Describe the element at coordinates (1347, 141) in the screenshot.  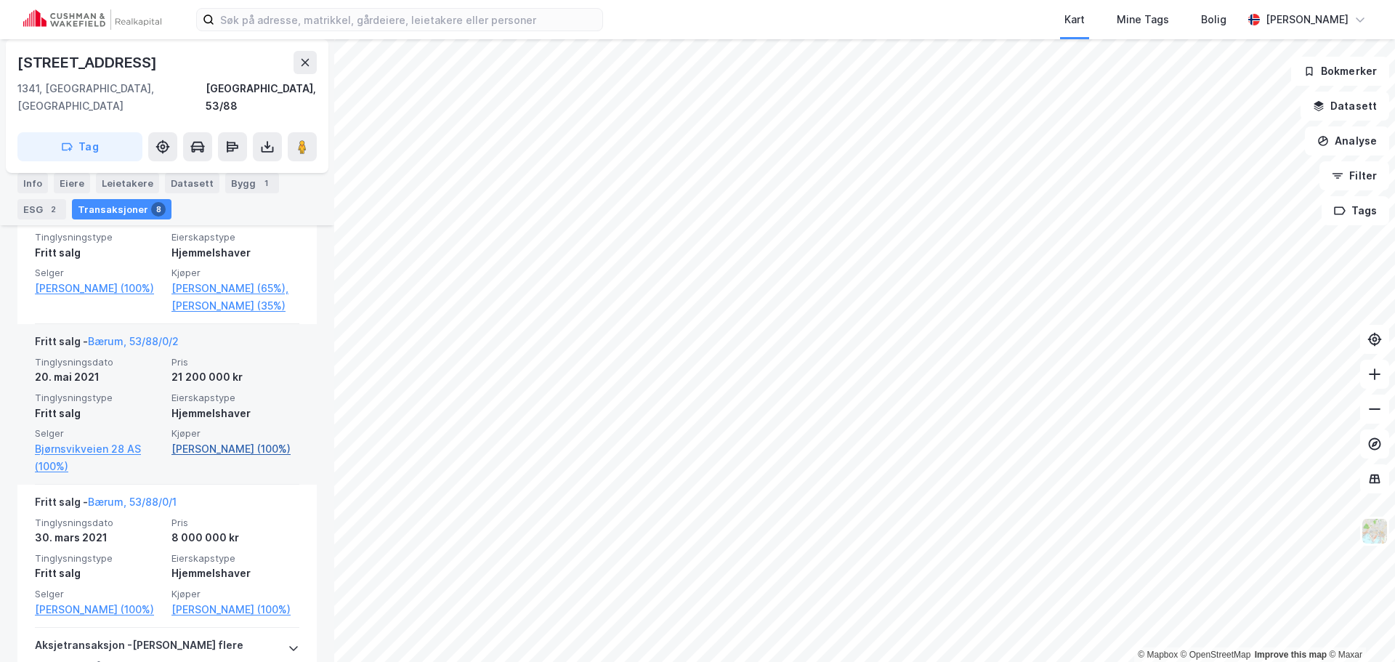
I see `button: Analyse` at that location.